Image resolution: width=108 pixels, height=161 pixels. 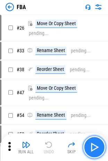 I want to click on img: Back, so click(x=10, y=7).